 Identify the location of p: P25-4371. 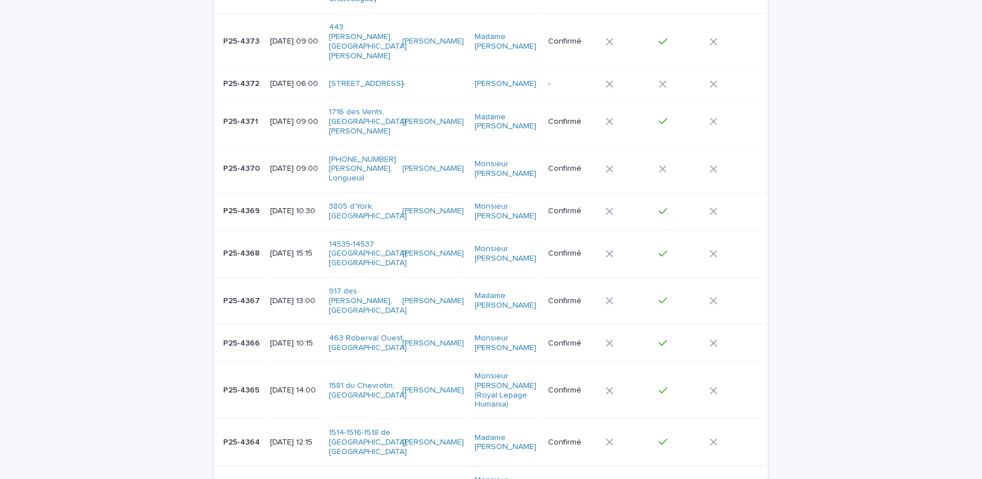
(242, 120).